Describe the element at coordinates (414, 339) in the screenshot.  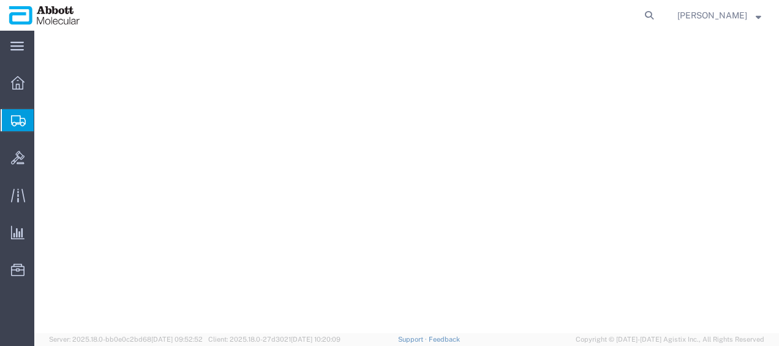
I see `a: Support` at that location.